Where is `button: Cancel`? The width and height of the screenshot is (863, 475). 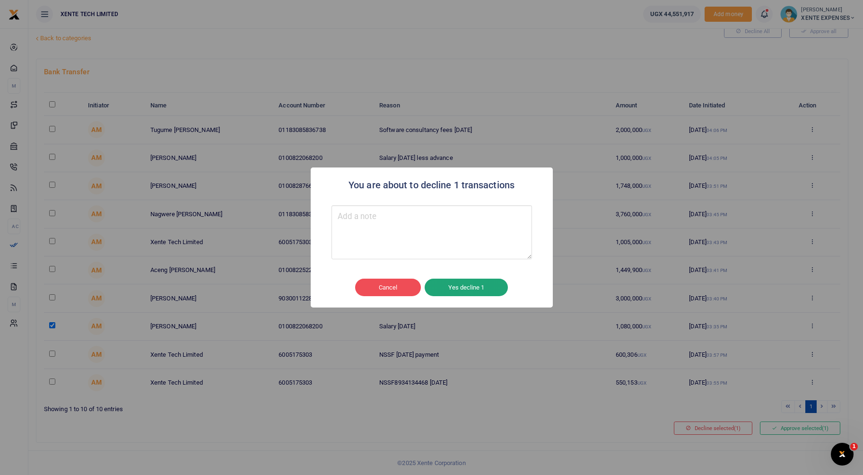
button: Cancel is located at coordinates (388, 288).